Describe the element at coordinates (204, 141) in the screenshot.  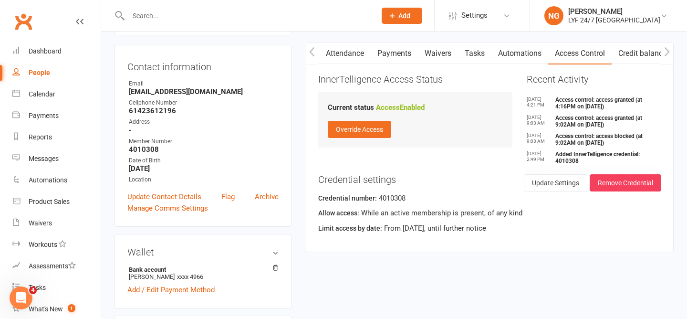
I see `div: Member Number` at that location.